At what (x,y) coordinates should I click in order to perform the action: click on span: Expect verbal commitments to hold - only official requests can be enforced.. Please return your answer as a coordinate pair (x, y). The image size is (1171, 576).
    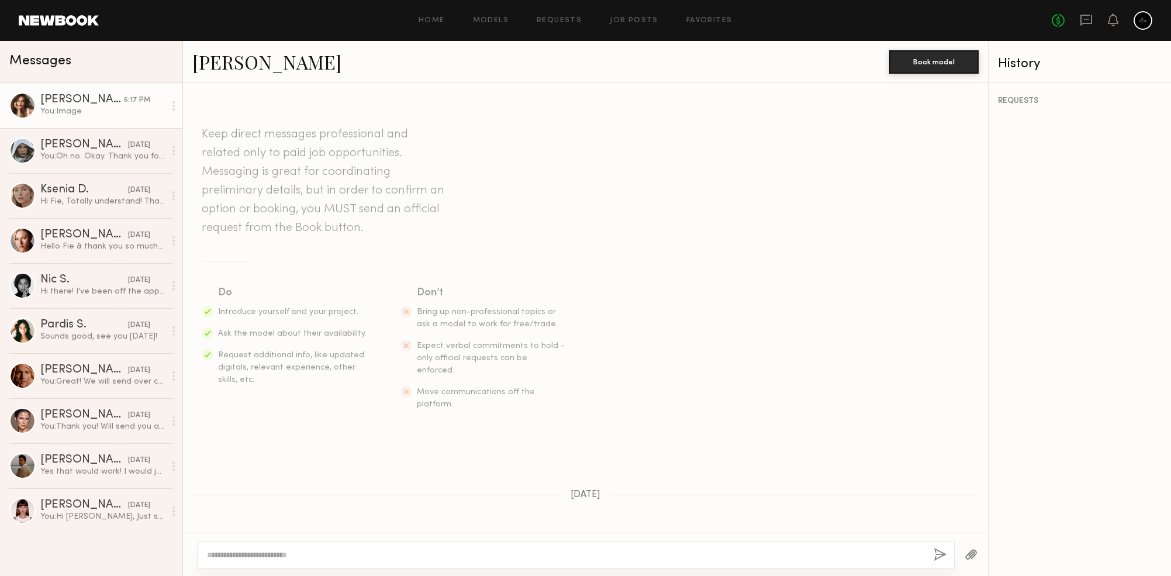
    Looking at the image, I should click on (491, 358).